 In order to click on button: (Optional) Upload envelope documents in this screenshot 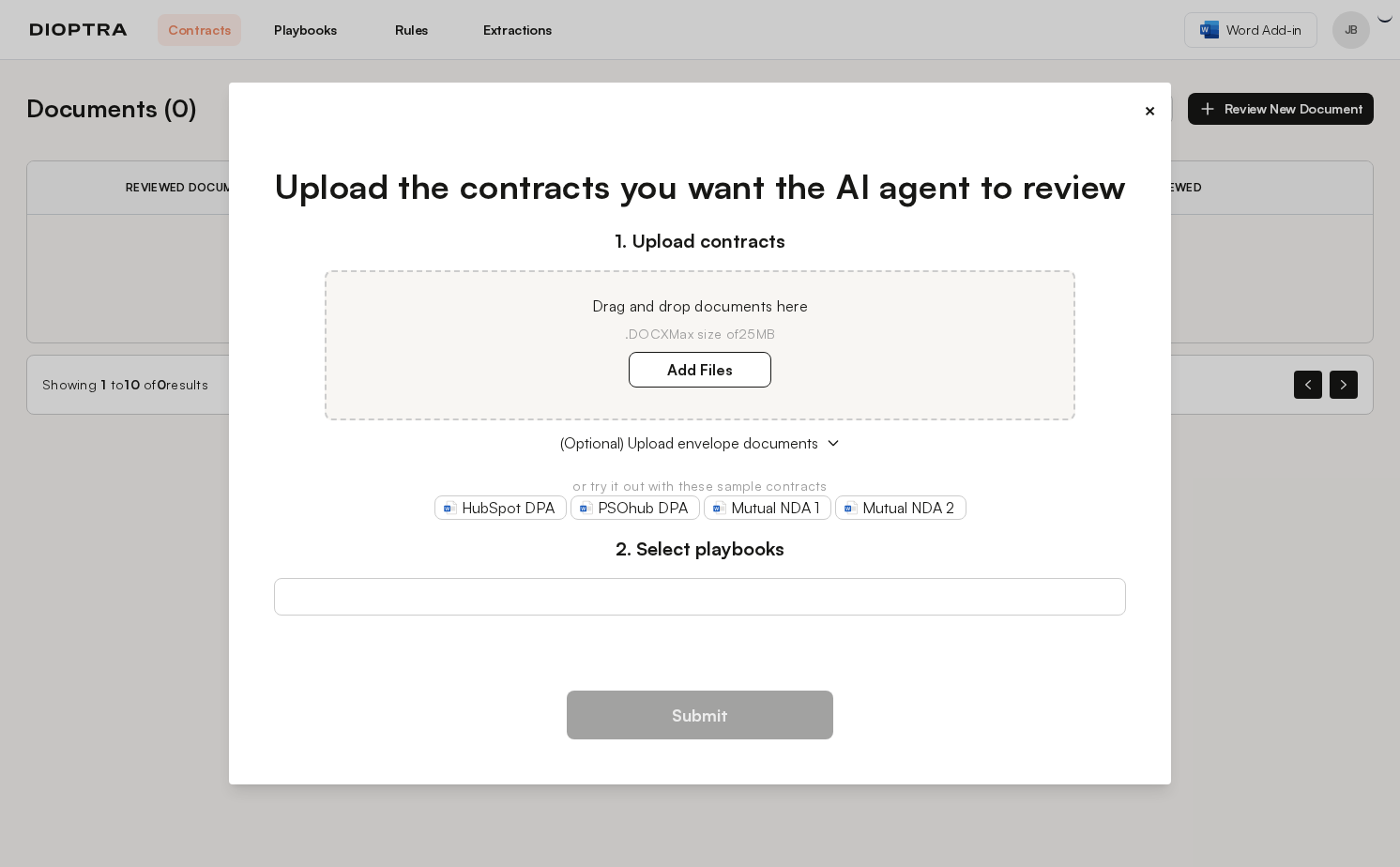, I will do `click(700, 443)`.